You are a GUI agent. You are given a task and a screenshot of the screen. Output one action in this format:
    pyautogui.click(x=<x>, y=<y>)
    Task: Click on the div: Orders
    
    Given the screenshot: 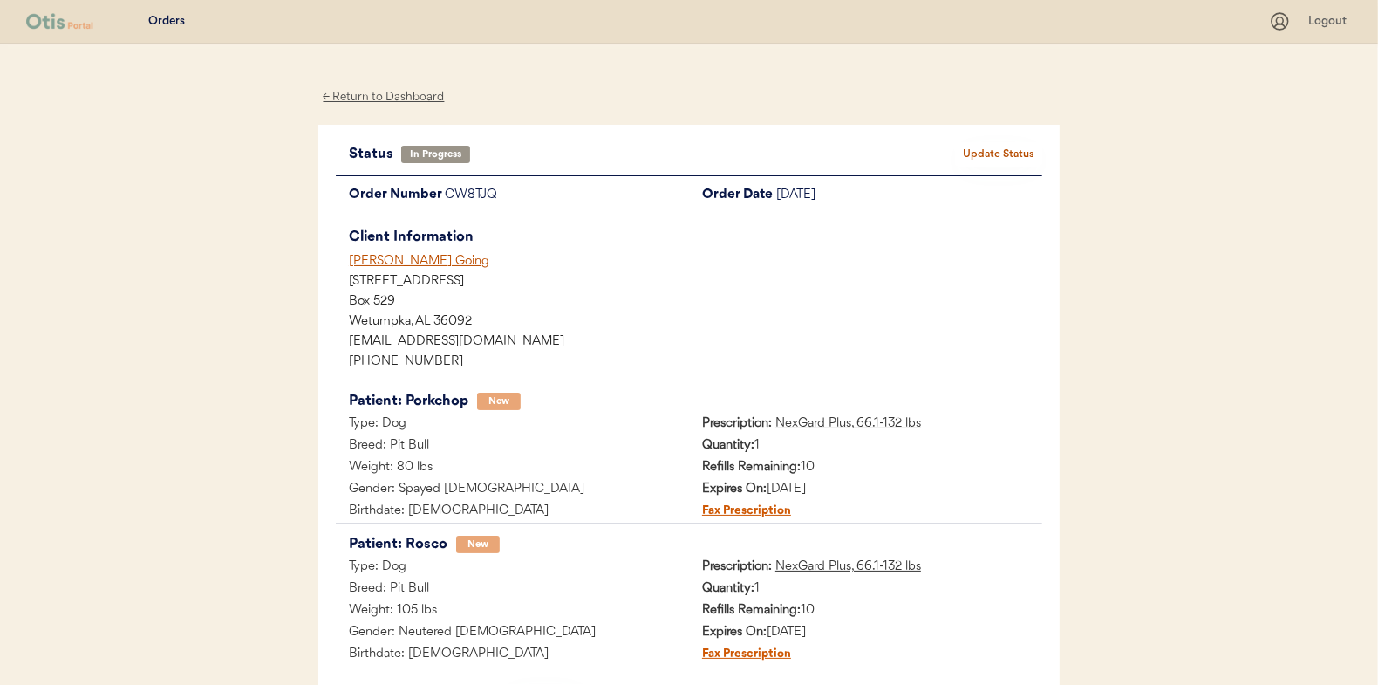 What is the action you would take?
    pyautogui.click(x=167, y=22)
    